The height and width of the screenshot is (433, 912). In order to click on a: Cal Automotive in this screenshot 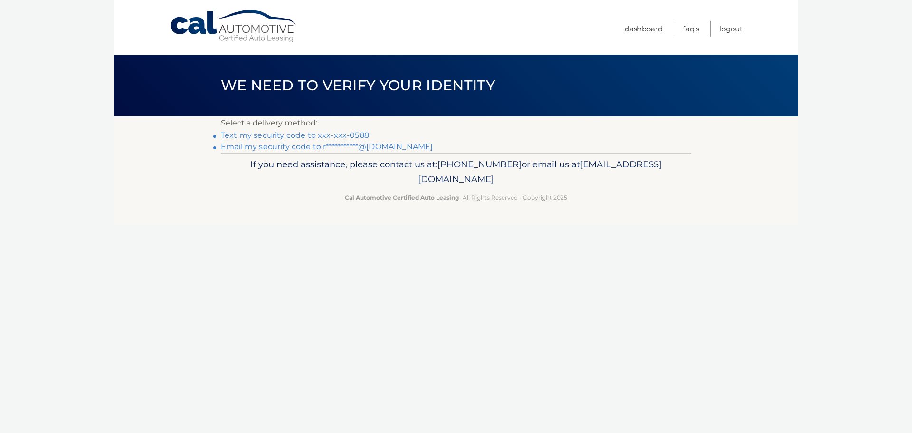, I will do `click(234, 26)`.